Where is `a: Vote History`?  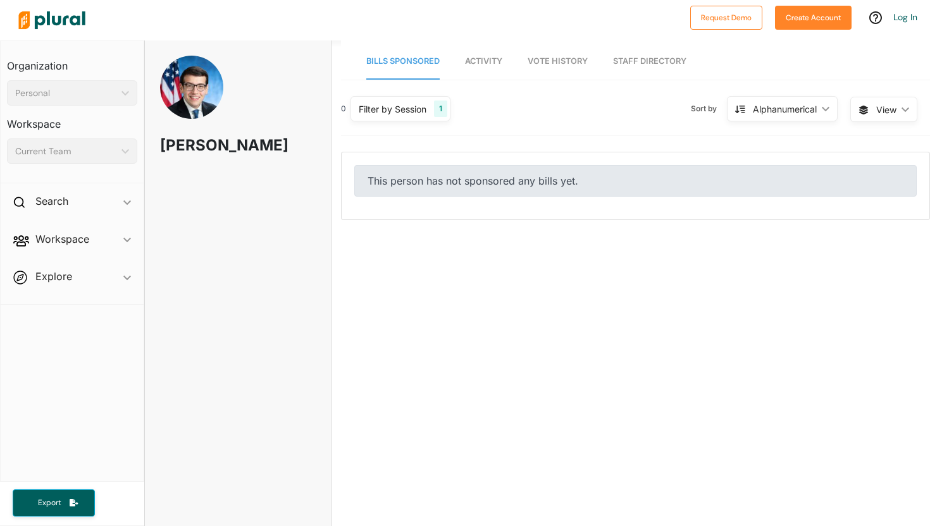 a: Vote History is located at coordinates (557, 61).